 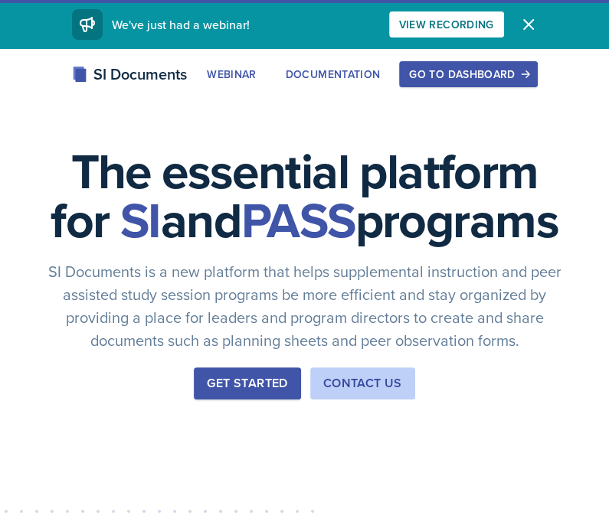 What do you see at coordinates (446, 24) in the screenshot?
I see `button: View Recording` at bounding box center [446, 24].